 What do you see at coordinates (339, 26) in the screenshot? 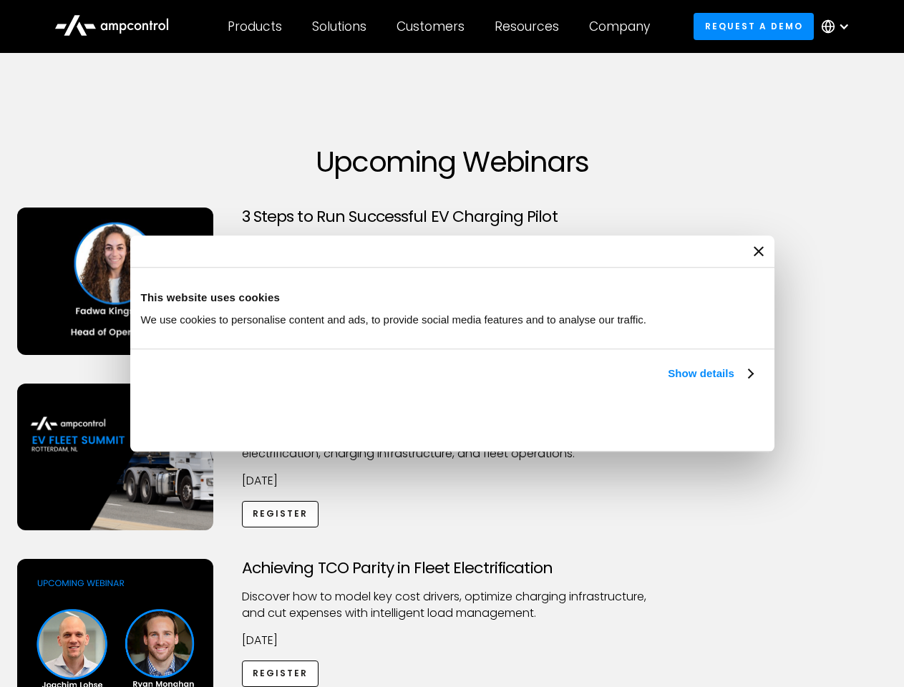
I see `div: Solutions` at bounding box center [339, 26].